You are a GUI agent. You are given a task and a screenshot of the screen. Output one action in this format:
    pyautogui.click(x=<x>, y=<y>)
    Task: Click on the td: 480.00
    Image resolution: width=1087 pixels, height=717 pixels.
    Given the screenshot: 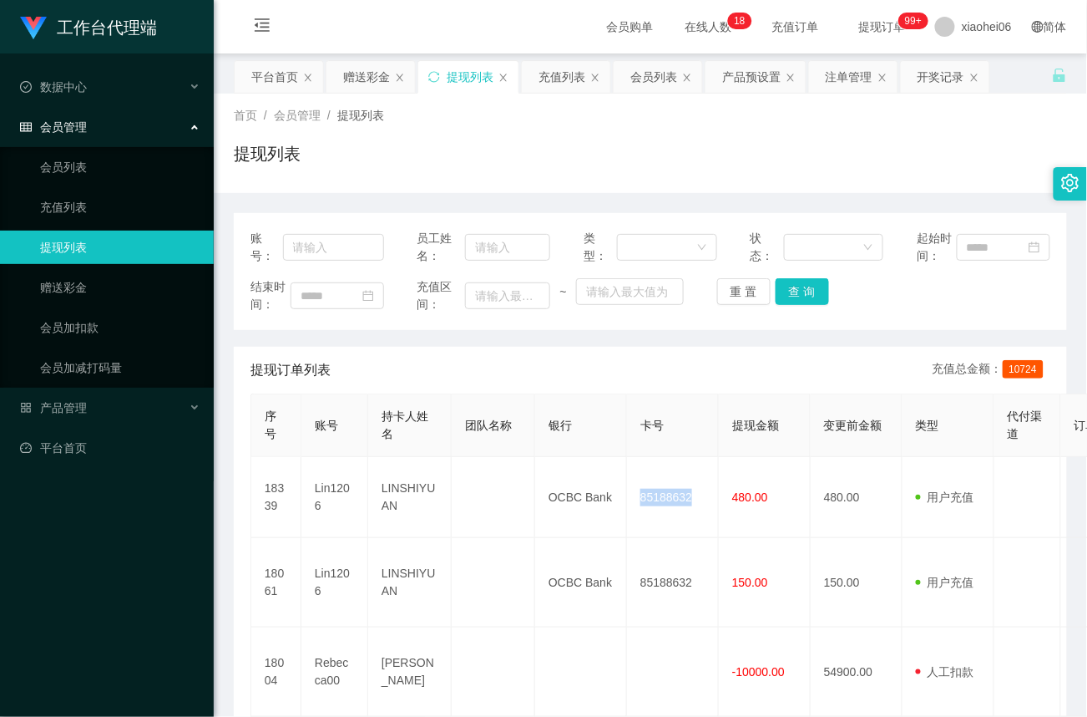 What is the action you would take?
    pyautogui.click(x=857, y=497)
    